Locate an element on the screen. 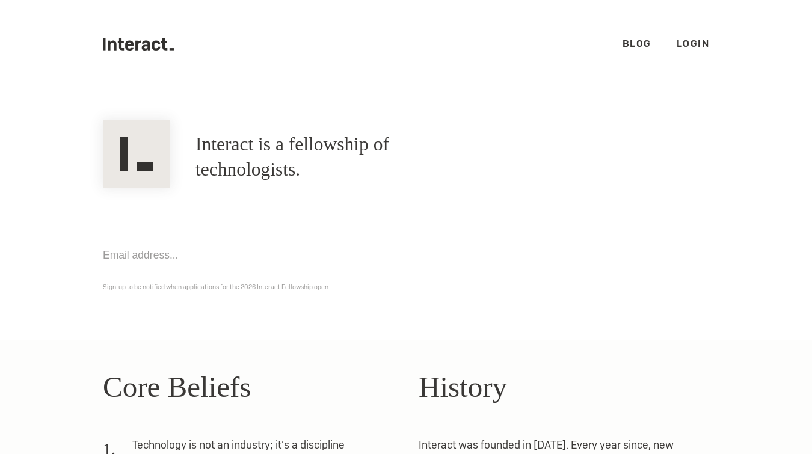 The image size is (812, 454). a: Blog is located at coordinates (637, 43).